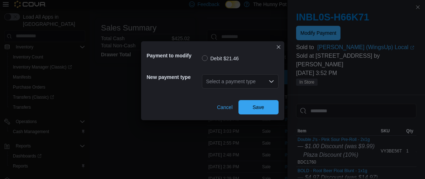 Image resolution: width=425 pixels, height=179 pixels. What do you see at coordinates (174, 55) in the screenshot?
I see `h5: Payment to modify` at bounding box center [174, 55].